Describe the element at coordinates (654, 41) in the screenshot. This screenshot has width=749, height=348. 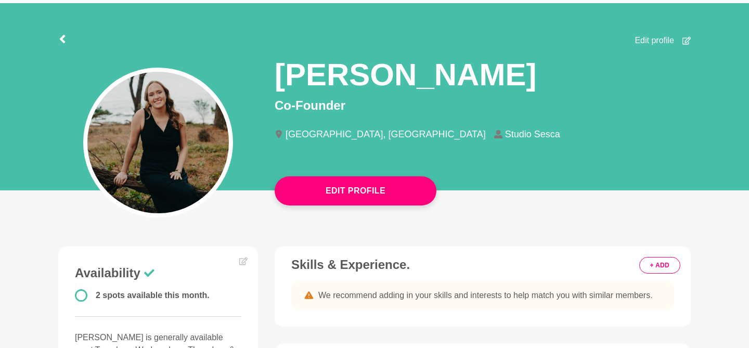
I see `span: Edit profile` at that location.